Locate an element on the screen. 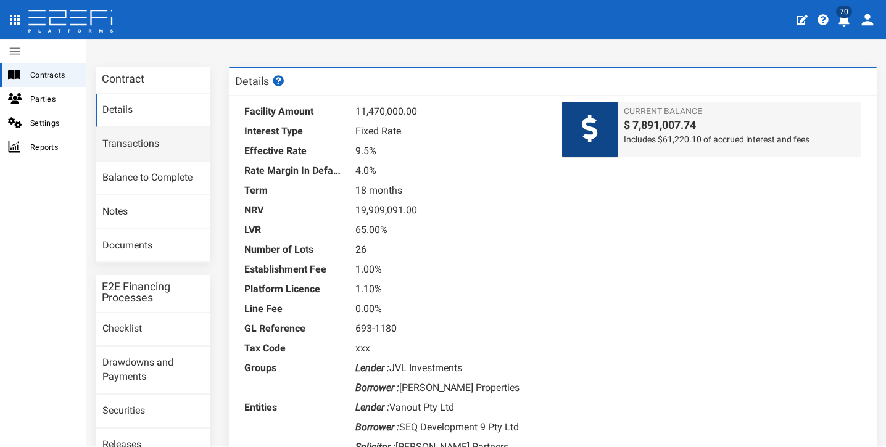  dt: Term is located at coordinates (294, 191).